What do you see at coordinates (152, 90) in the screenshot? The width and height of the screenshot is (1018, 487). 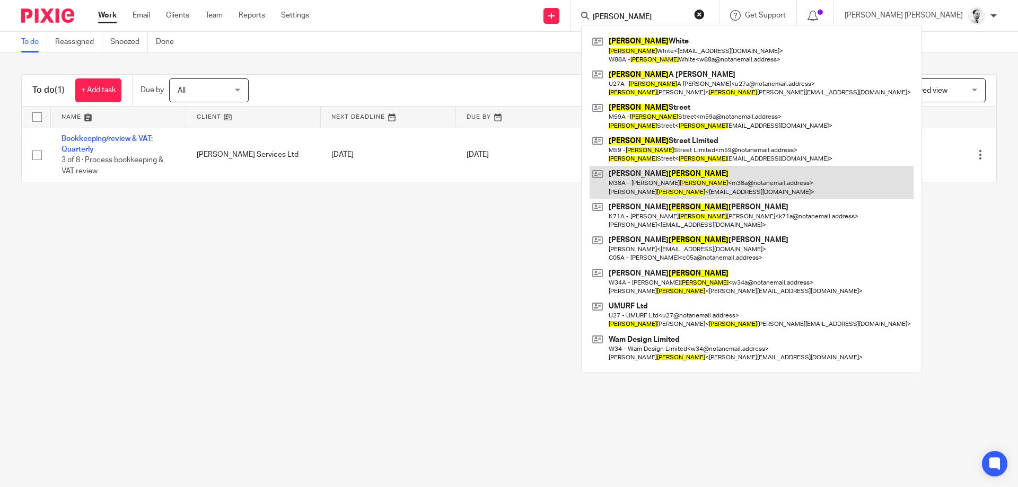 I see `p: Due by` at bounding box center [152, 90].